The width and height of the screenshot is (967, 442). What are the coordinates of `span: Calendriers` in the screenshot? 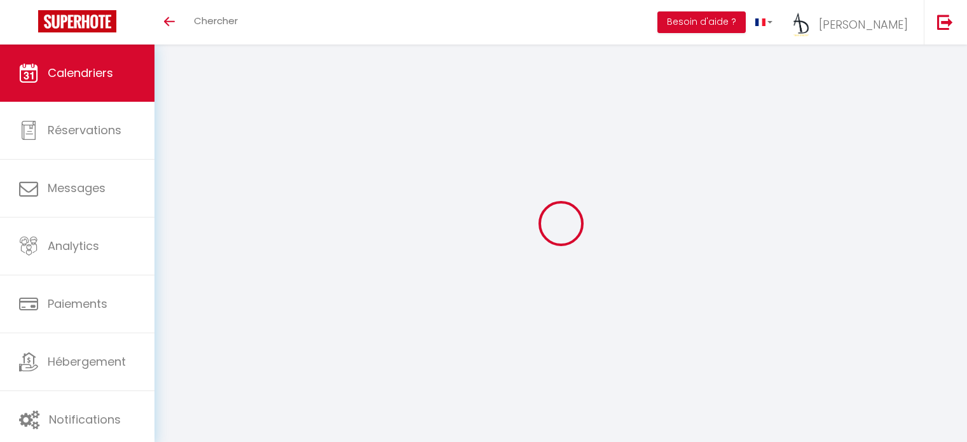 It's located at (80, 72).